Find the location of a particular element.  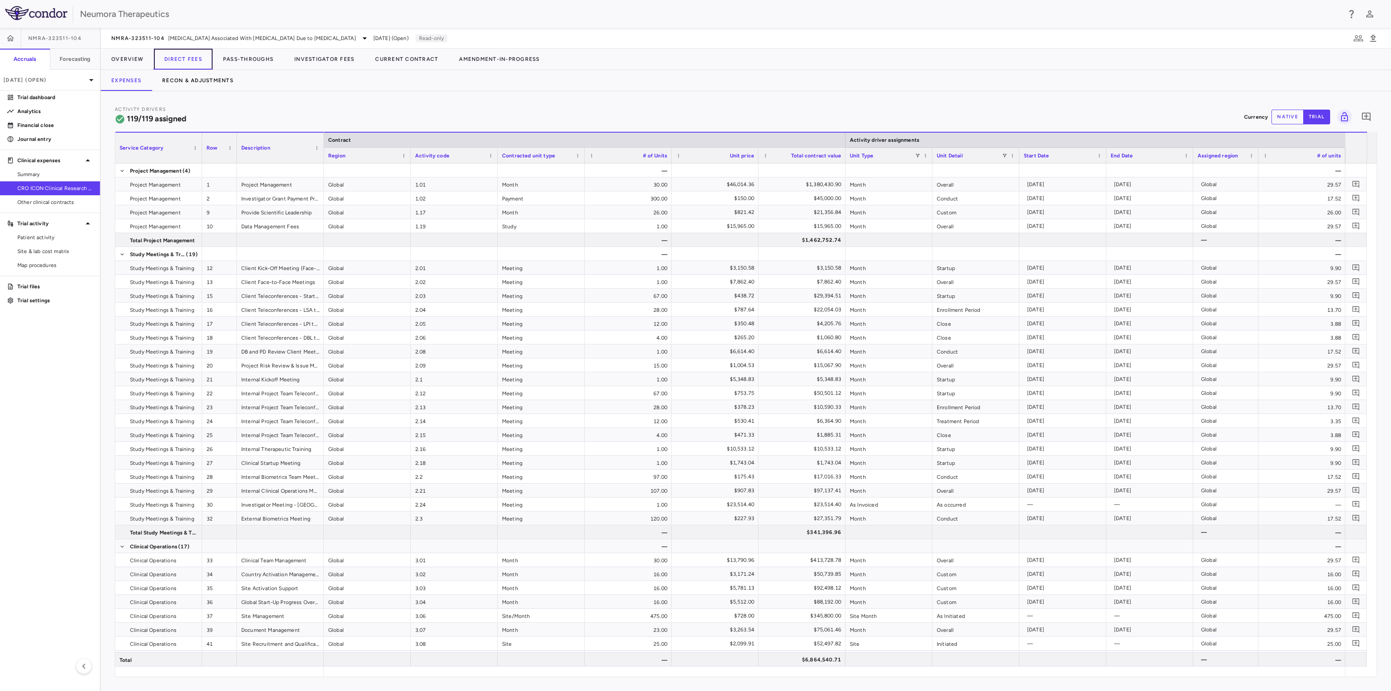

div: 2 is located at coordinates (220, 198).